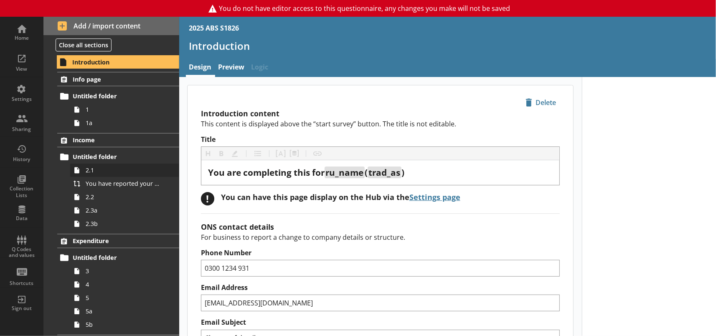 This screenshot has width=716, height=336. Describe the element at coordinates (120, 110) in the screenshot. I see `li: Untitled folder11a` at that location.